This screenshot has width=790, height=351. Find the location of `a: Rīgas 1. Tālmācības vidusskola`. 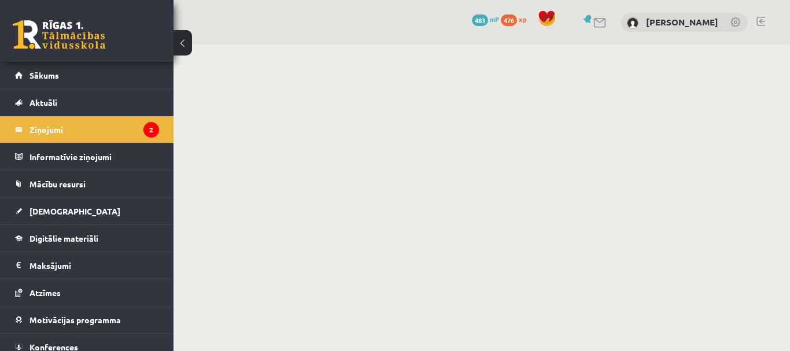

a: Rīgas 1. Tālmācības vidusskola is located at coordinates (59, 35).